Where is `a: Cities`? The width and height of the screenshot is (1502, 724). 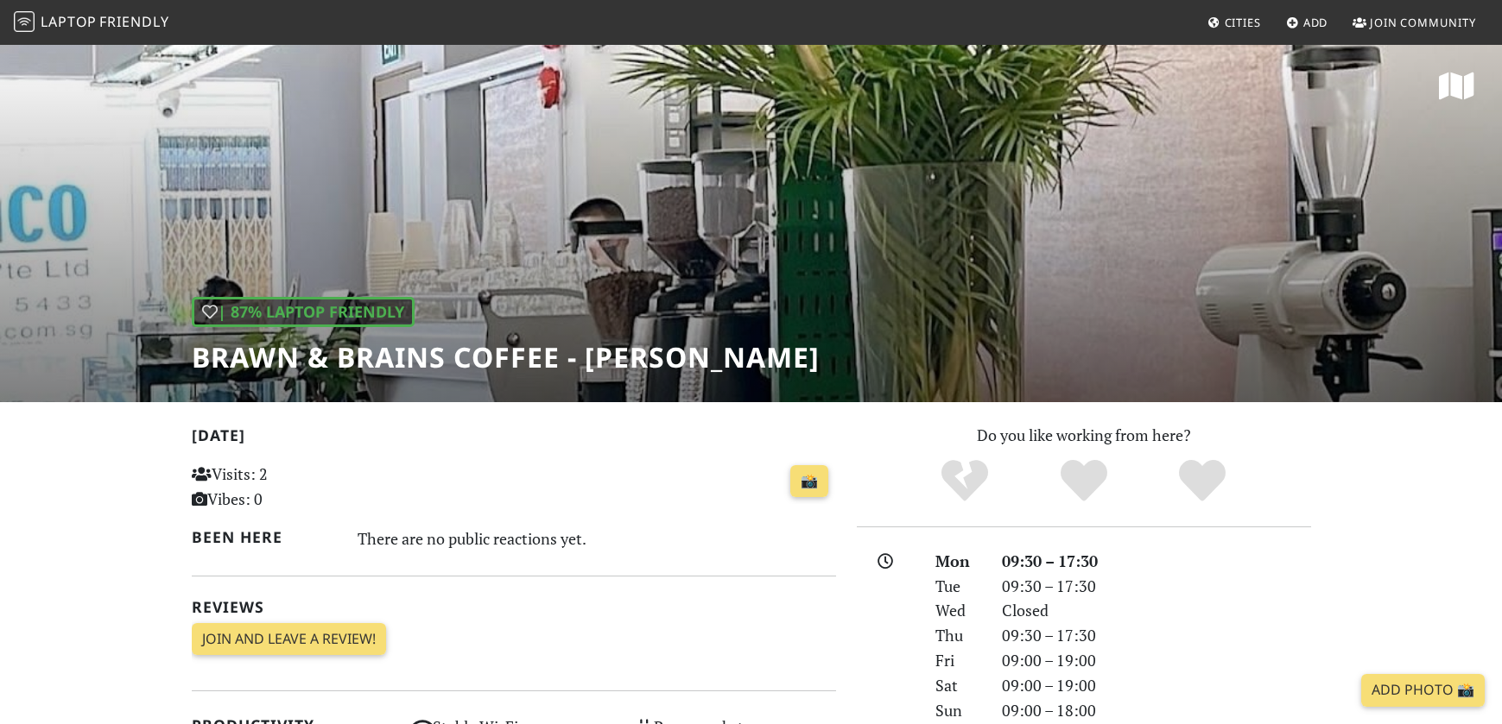 a: Cities is located at coordinates (1234, 22).